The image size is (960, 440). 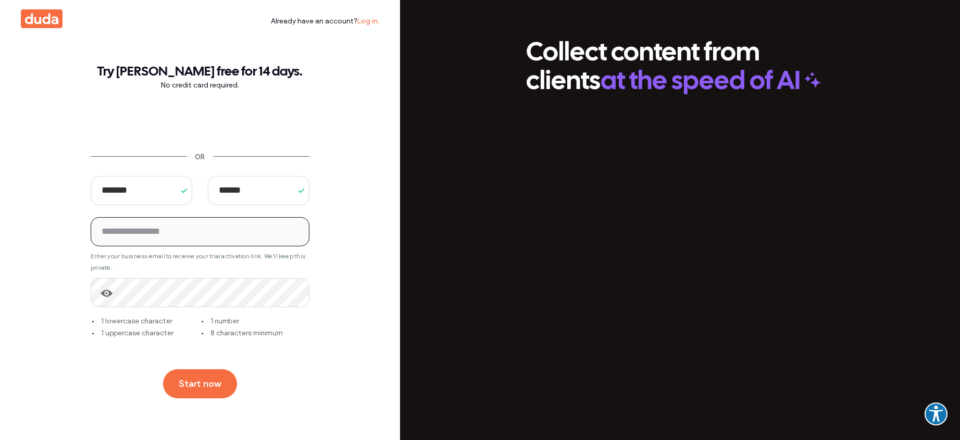 I want to click on div: Collect content from clients, so click(x=680, y=68).